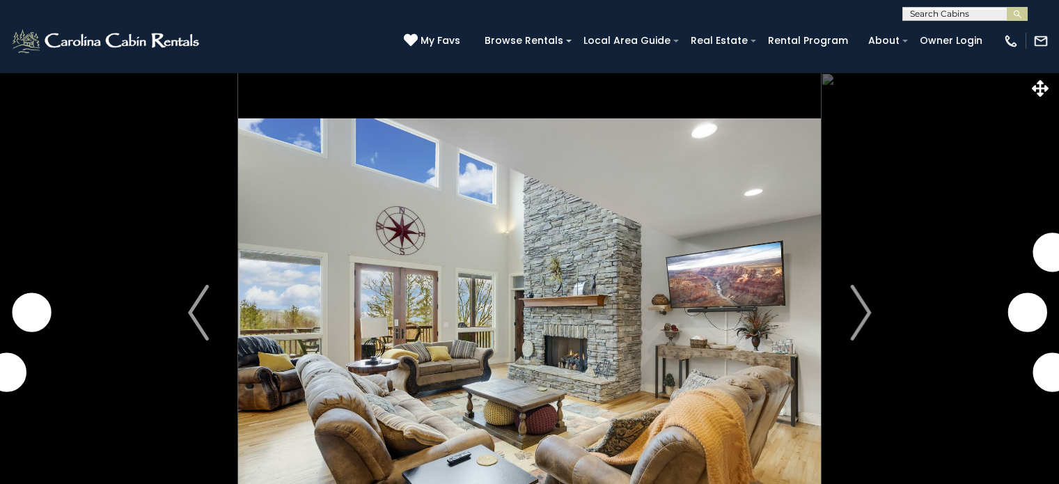 Image resolution: width=1059 pixels, height=484 pixels. I want to click on a: Owner Login, so click(951, 40).